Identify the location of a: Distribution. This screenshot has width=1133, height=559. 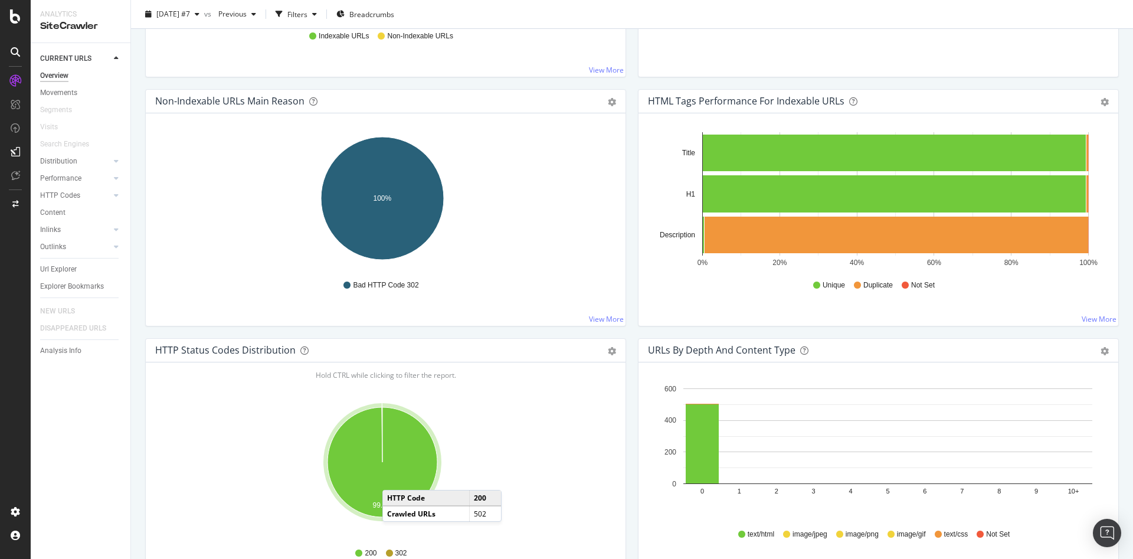
(75, 161).